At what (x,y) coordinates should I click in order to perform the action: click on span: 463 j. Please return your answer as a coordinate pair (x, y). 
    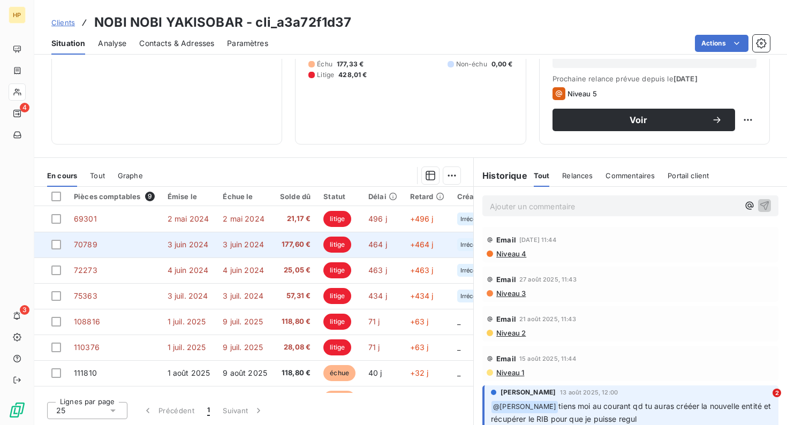
    Looking at the image, I should click on (377, 270).